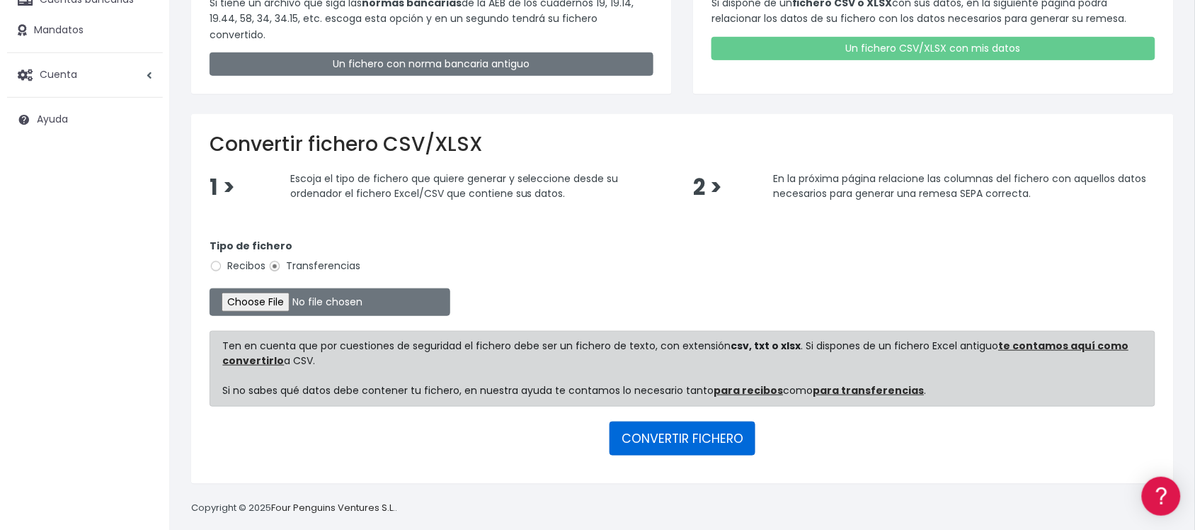 This screenshot has height=530, width=1195. What do you see at coordinates (234, 414) in the screenshot?
I see `a: POWERED BY ENCHANT` at bounding box center [234, 414].